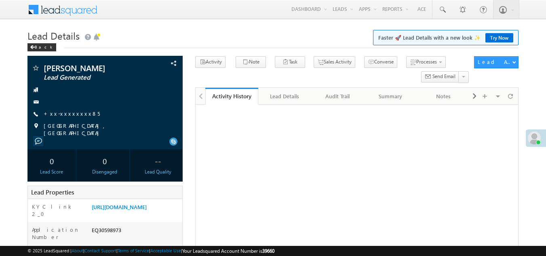  I want to click on a: About, so click(77, 250).